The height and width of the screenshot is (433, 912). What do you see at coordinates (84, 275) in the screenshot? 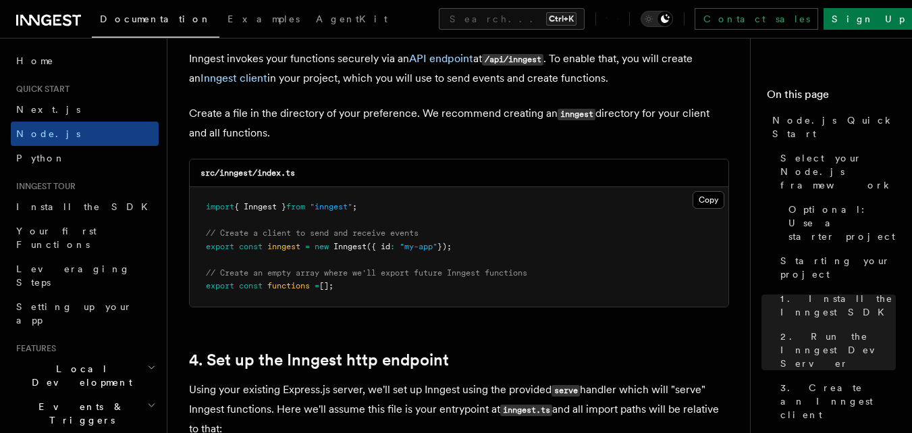
I see `a: Leveraging Steps` at bounding box center [84, 275].